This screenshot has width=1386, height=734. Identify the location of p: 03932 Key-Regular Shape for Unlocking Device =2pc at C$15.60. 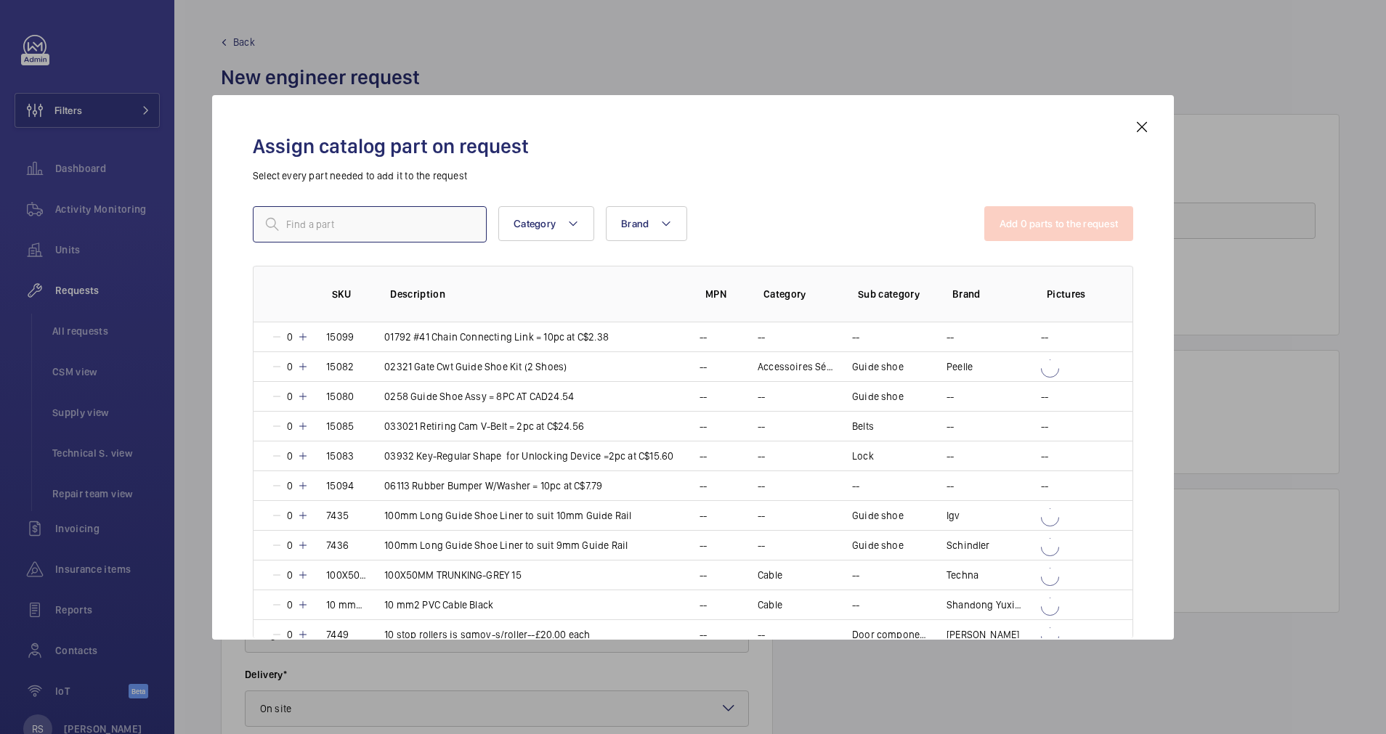
(529, 456).